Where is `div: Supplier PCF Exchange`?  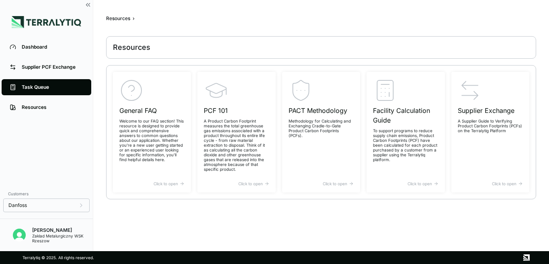
div: Supplier PCF Exchange is located at coordinates (52, 67).